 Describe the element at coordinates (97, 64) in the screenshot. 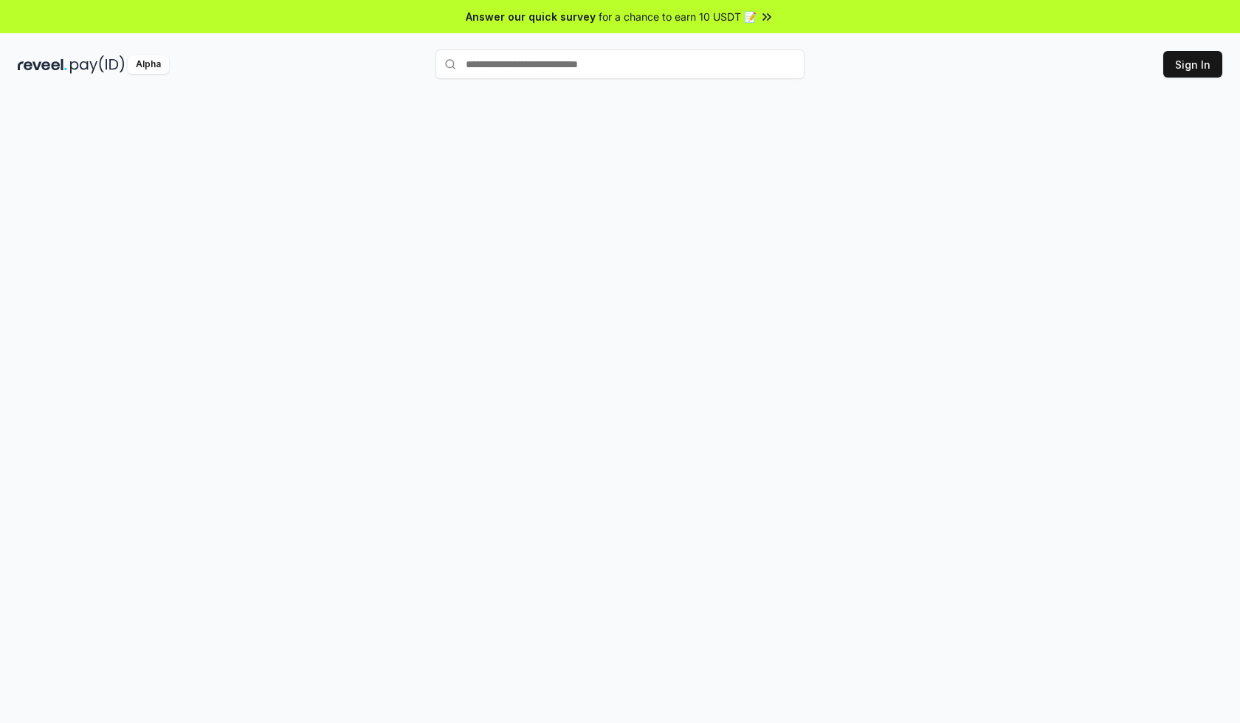

I see `img: pay_id` at that location.